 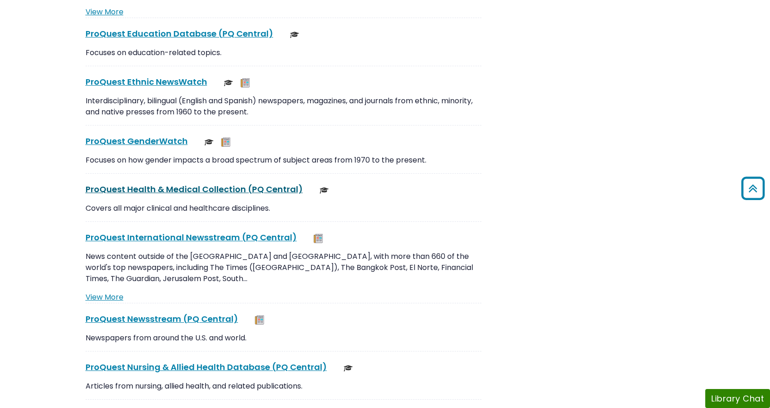 What do you see at coordinates (136, 141) in the screenshot?
I see `a: ProQuest GenderWatch` at bounding box center [136, 141].